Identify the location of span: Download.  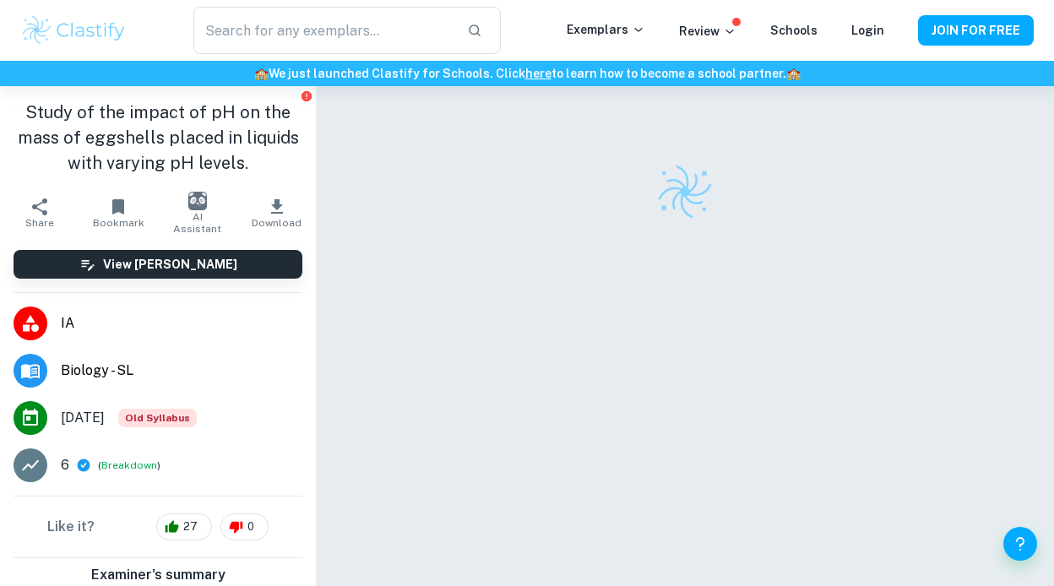
(276, 223).